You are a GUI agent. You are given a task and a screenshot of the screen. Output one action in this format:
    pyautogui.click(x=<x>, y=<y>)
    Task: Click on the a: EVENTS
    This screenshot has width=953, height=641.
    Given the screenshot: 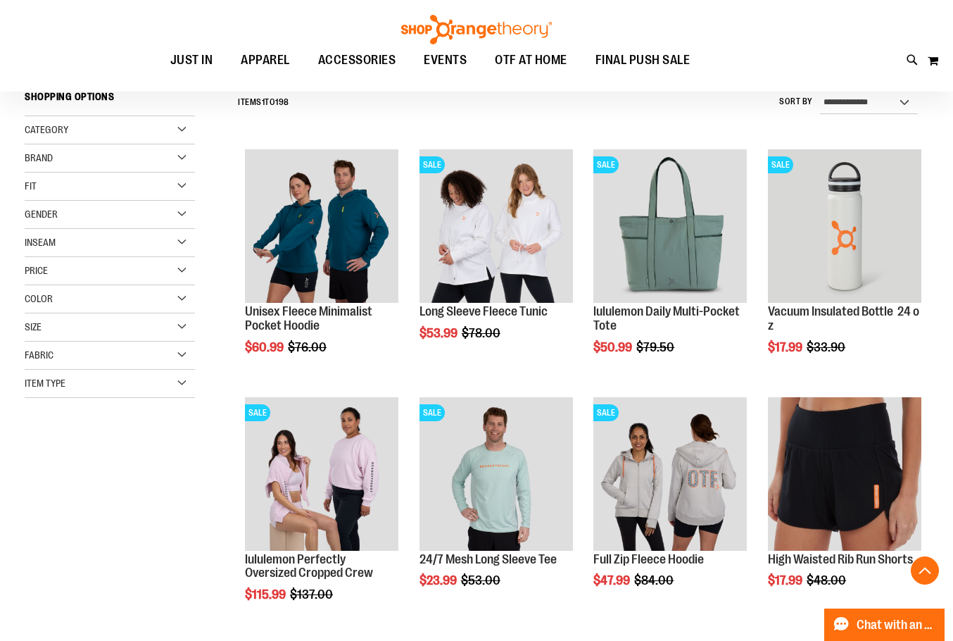 What is the action you would take?
    pyautogui.click(x=445, y=61)
    